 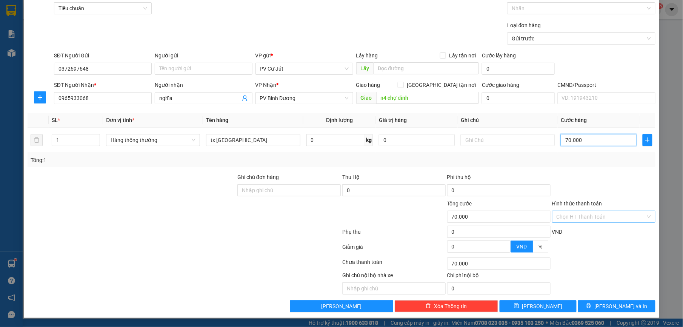 I want to click on button: delete, so click(x=37, y=140).